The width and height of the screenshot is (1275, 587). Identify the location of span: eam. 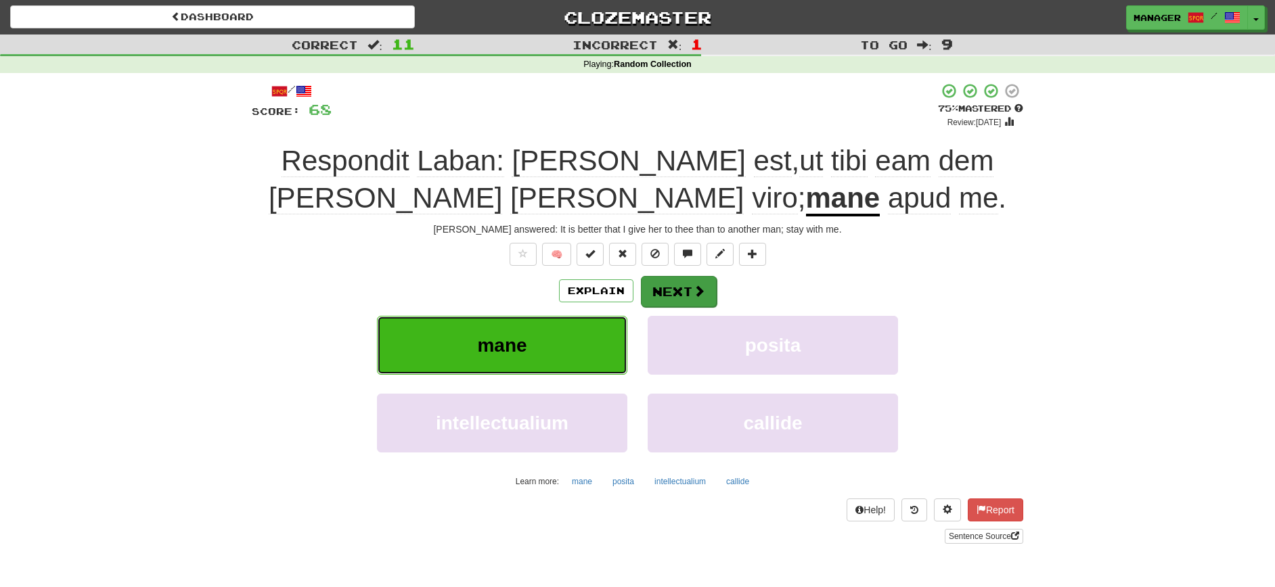
(903, 161).